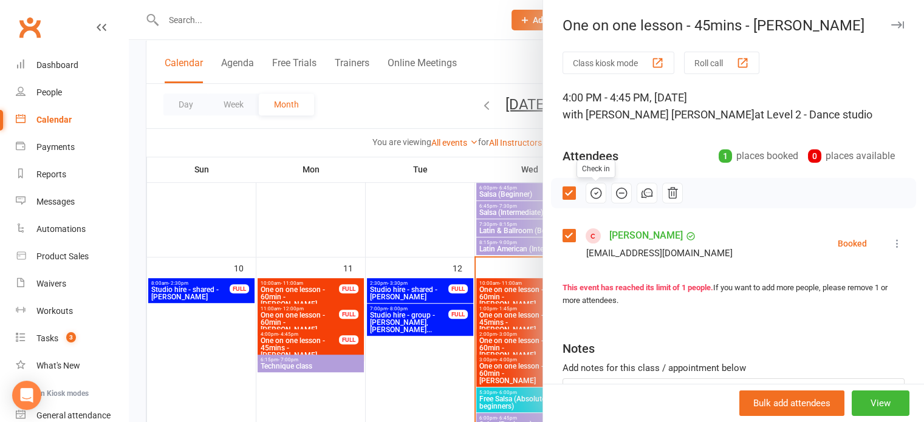  I want to click on div: General attendance, so click(74, 416).